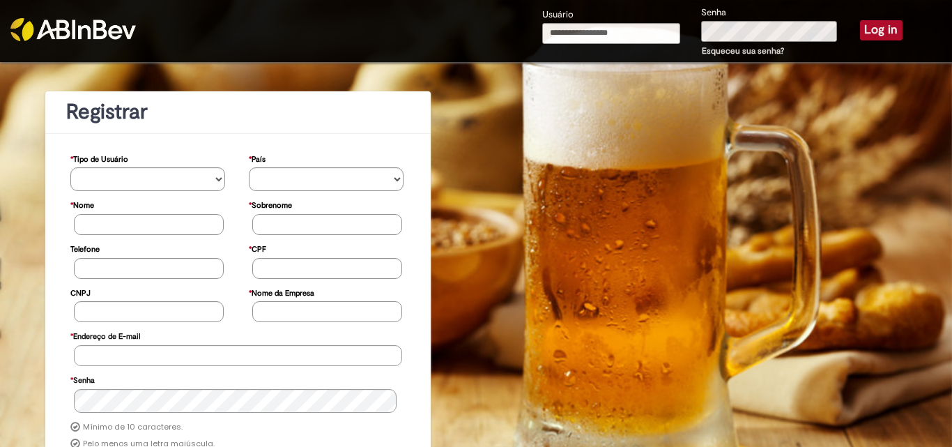 This screenshot has height=447, width=952. What do you see at coordinates (105, 335) in the screenshot?
I see `label: Endereço de E-mail` at bounding box center [105, 335].